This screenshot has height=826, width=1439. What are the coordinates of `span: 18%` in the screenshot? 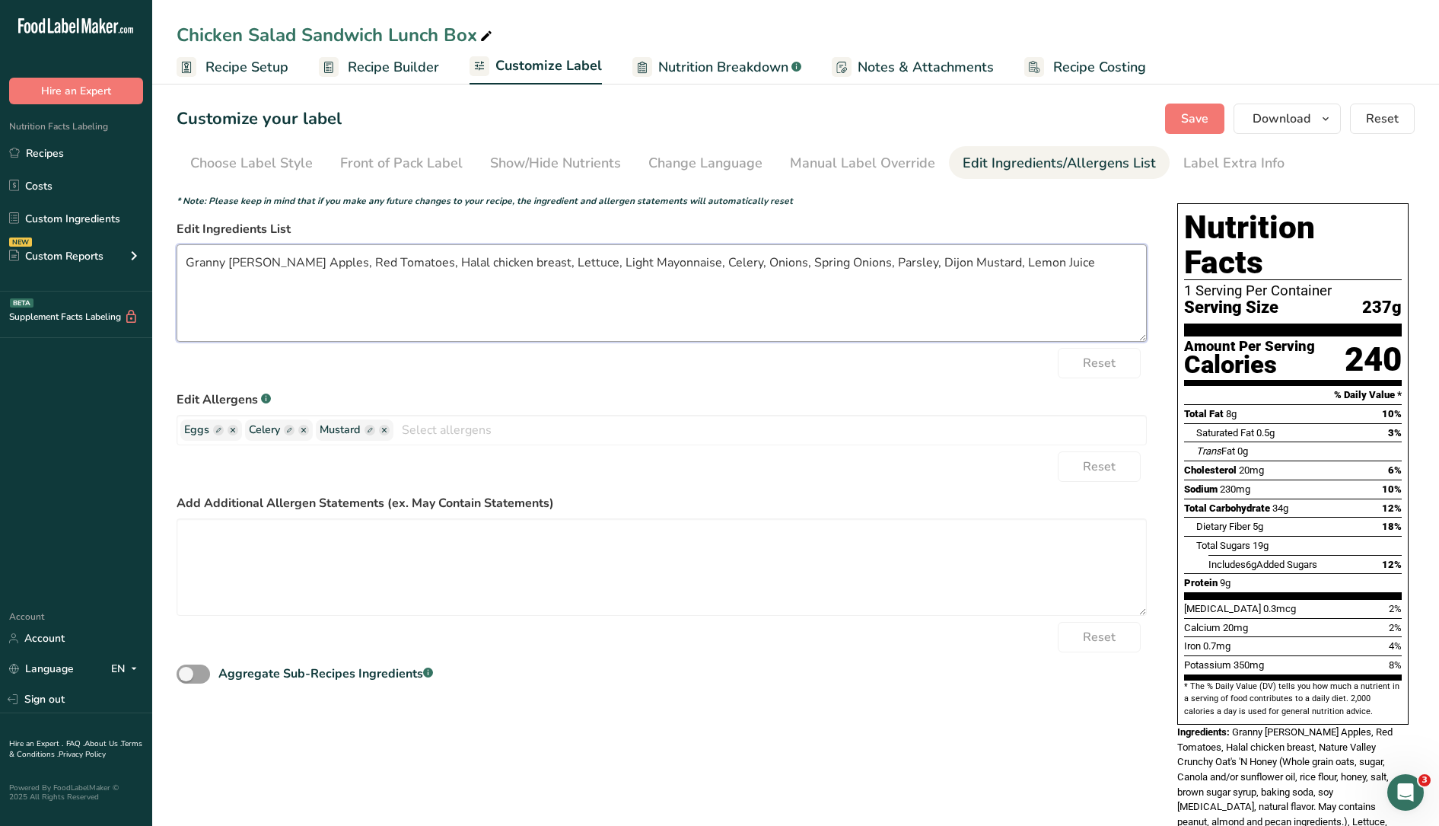 It's located at (1392, 526).